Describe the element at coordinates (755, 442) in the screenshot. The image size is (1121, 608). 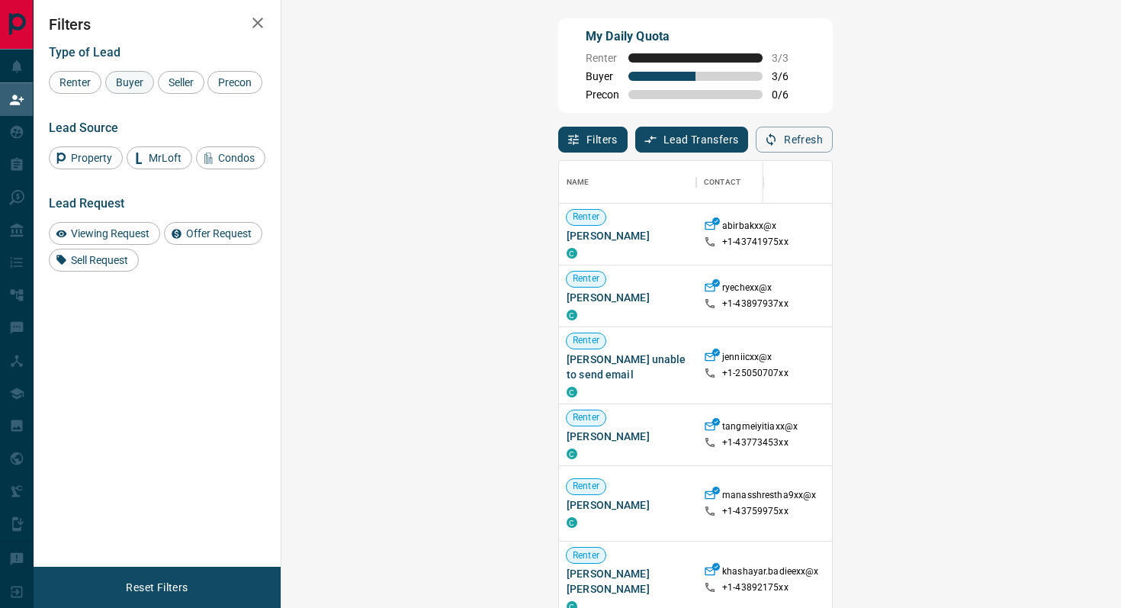
I see `p: +1- 43773453xx` at that location.